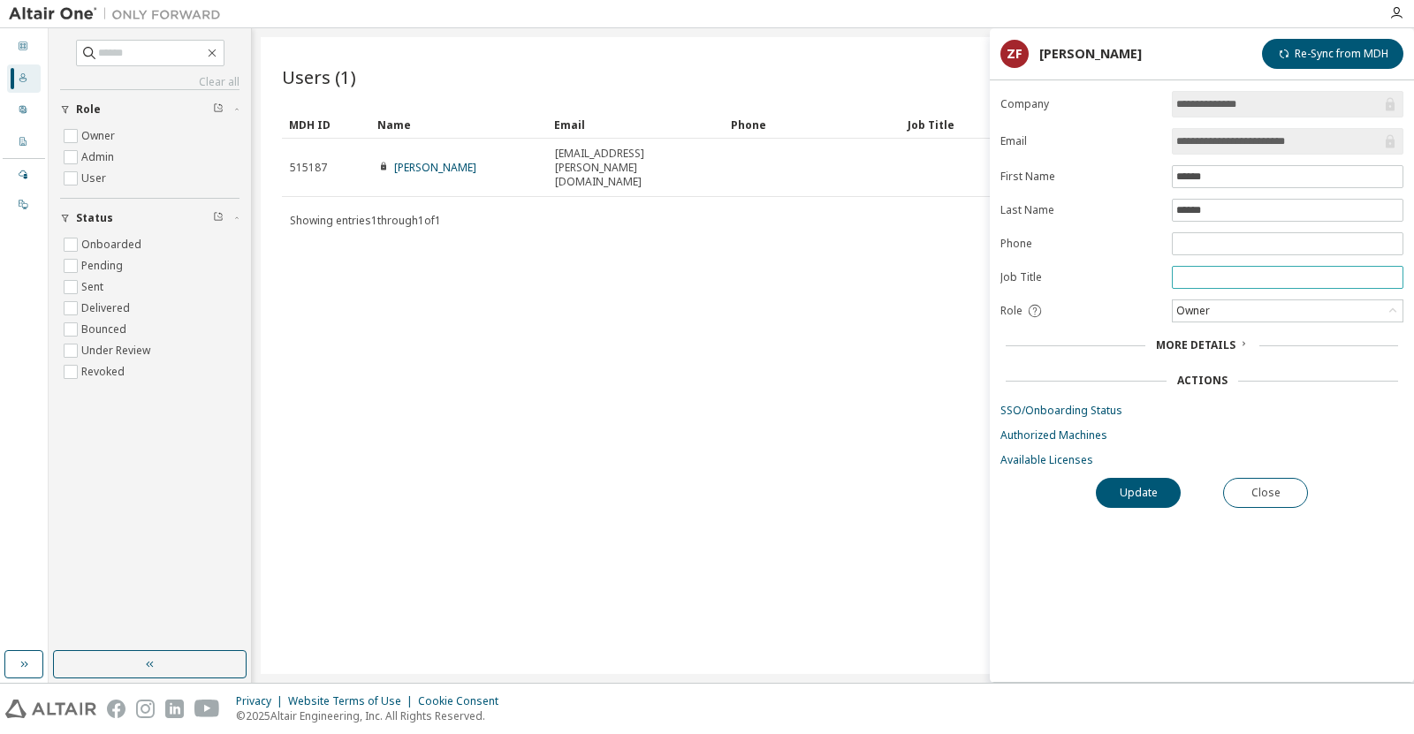 This screenshot has height=734, width=1414. What do you see at coordinates (207, 709) in the screenshot?
I see `img: youtube.svg` at bounding box center [207, 709].